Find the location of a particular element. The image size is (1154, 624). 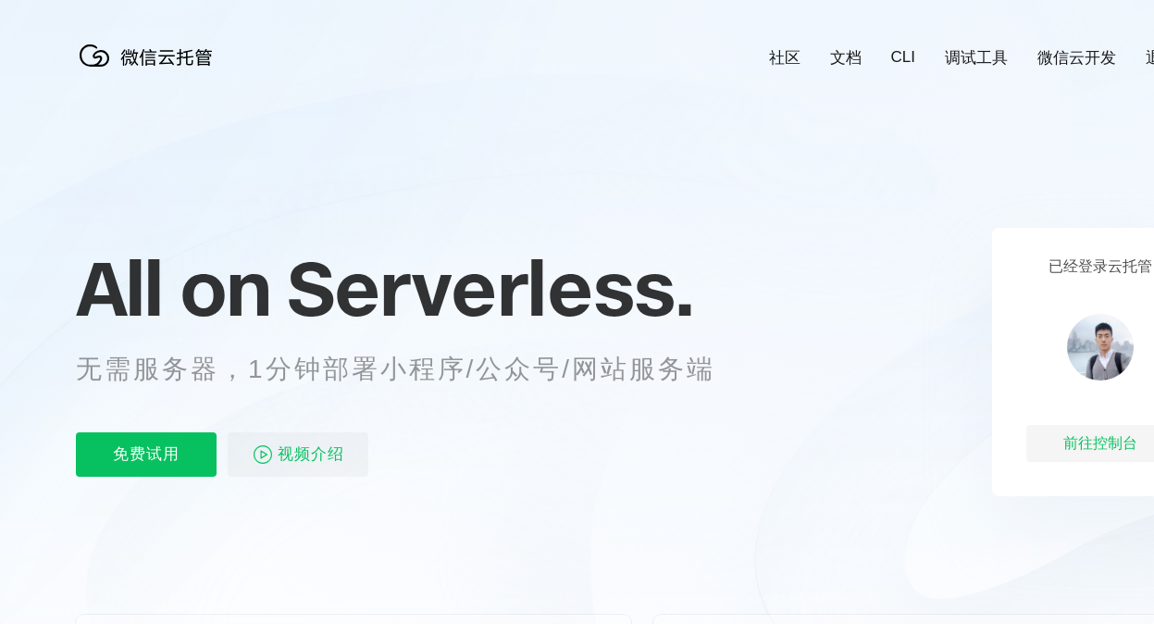

a: 调试工具 is located at coordinates (976, 57).